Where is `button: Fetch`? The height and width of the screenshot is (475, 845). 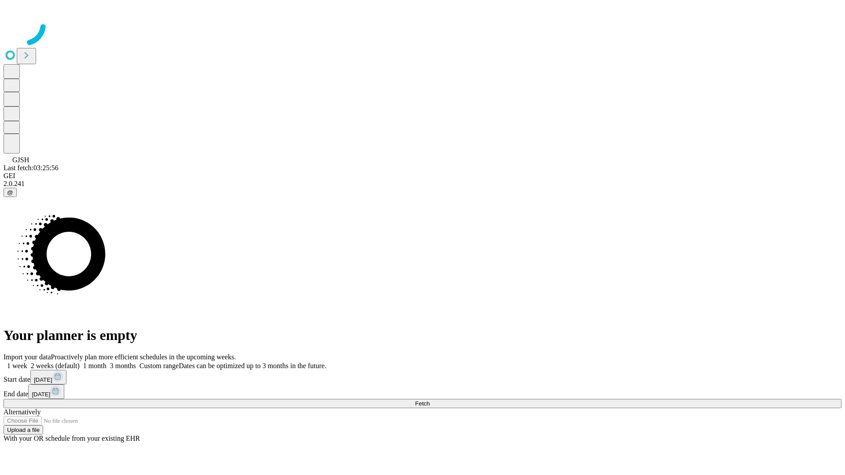 button: Fetch is located at coordinates (422, 403).